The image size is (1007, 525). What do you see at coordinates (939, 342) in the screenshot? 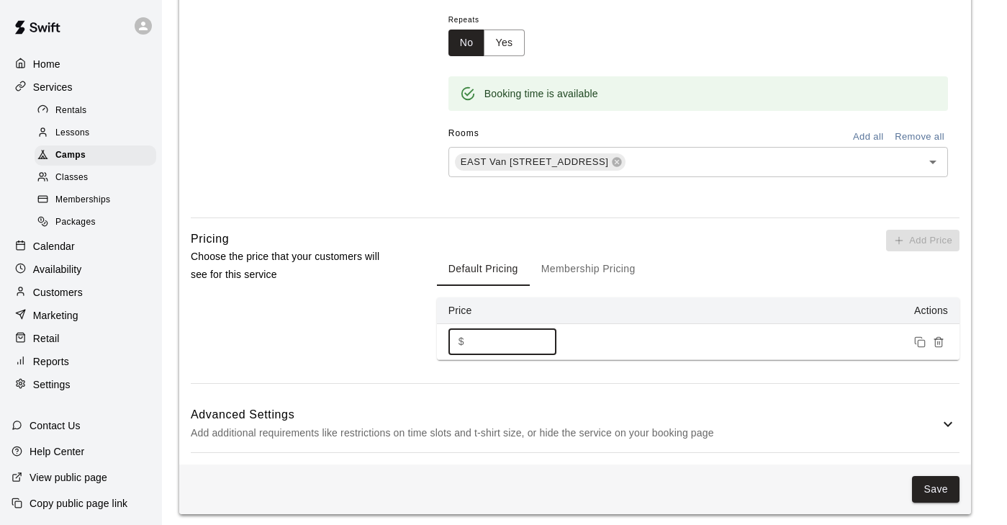
I see `button: Remove price` at bounding box center [939, 342].